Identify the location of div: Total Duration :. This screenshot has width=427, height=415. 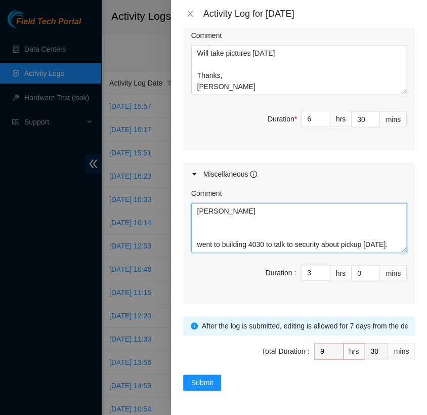
(285, 351).